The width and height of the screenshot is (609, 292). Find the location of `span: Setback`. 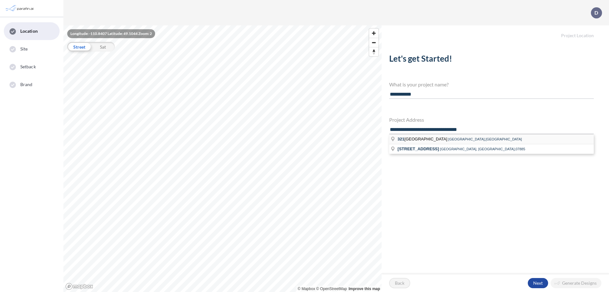

span: Setback is located at coordinates (28, 67).